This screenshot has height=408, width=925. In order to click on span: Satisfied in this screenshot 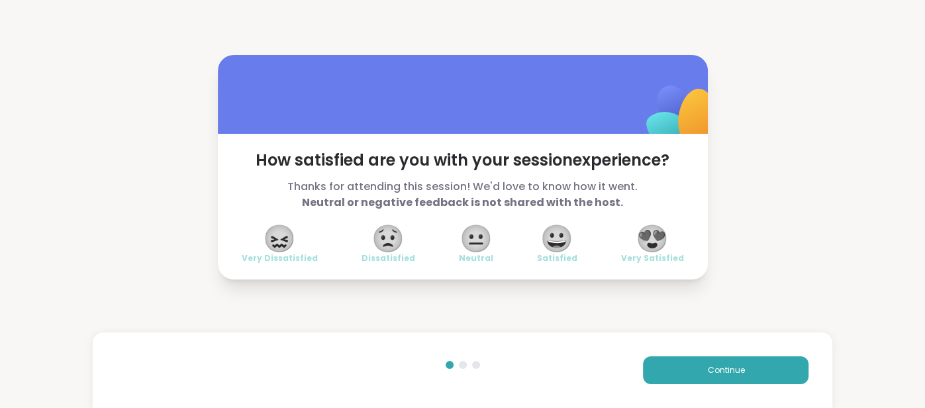, I will do `click(557, 258)`.